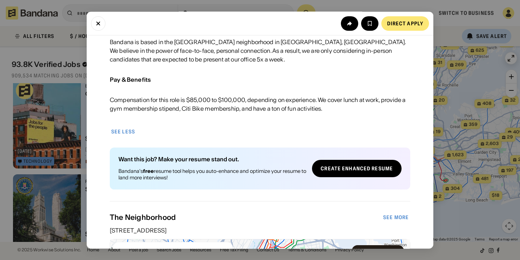 This screenshot has height=260, width=520. I want to click on div: Want this job? Make your resume stand out., so click(212, 159).